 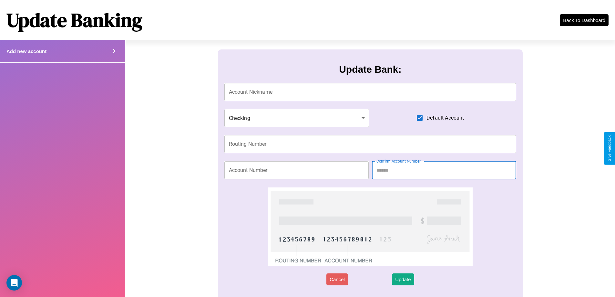 I want to click on h4: Add new account, so click(x=26, y=51).